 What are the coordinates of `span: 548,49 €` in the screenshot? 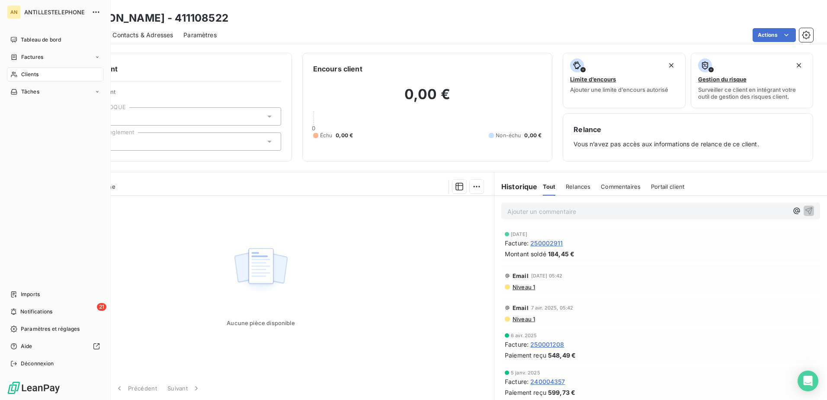 It's located at (562, 355).